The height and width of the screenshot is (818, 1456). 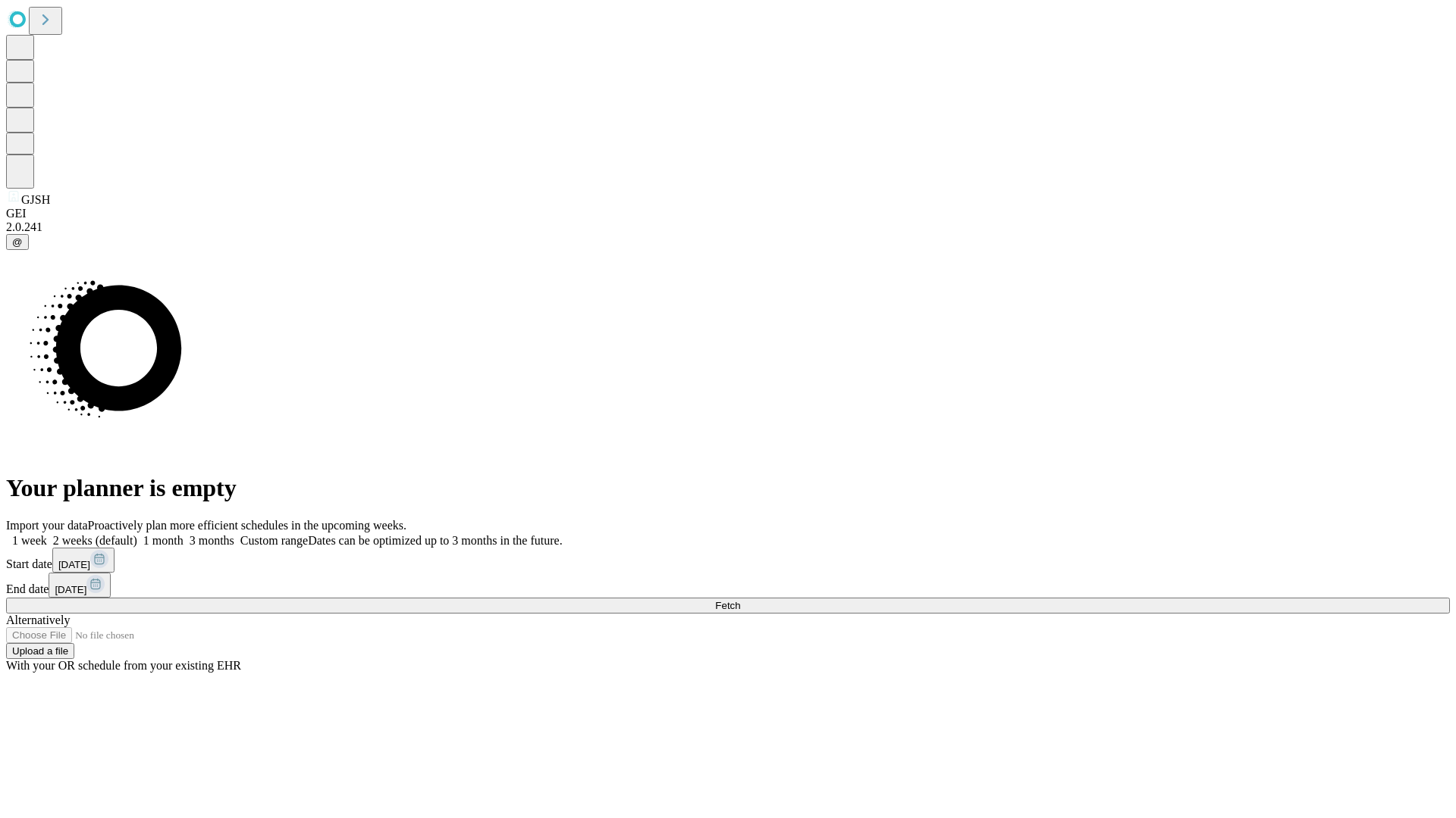 I want to click on span: 1 week, so click(x=30, y=540).